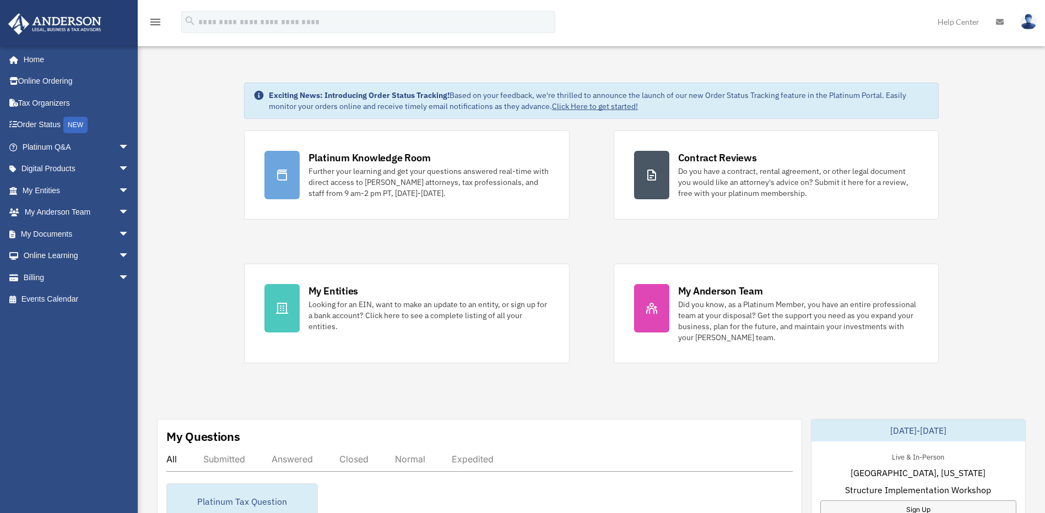 This screenshot has height=513, width=1045. What do you see at coordinates (370, 158) in the screenshot?
I see `div: Platinum Knowledge Room` at bounding box center [370, 158].